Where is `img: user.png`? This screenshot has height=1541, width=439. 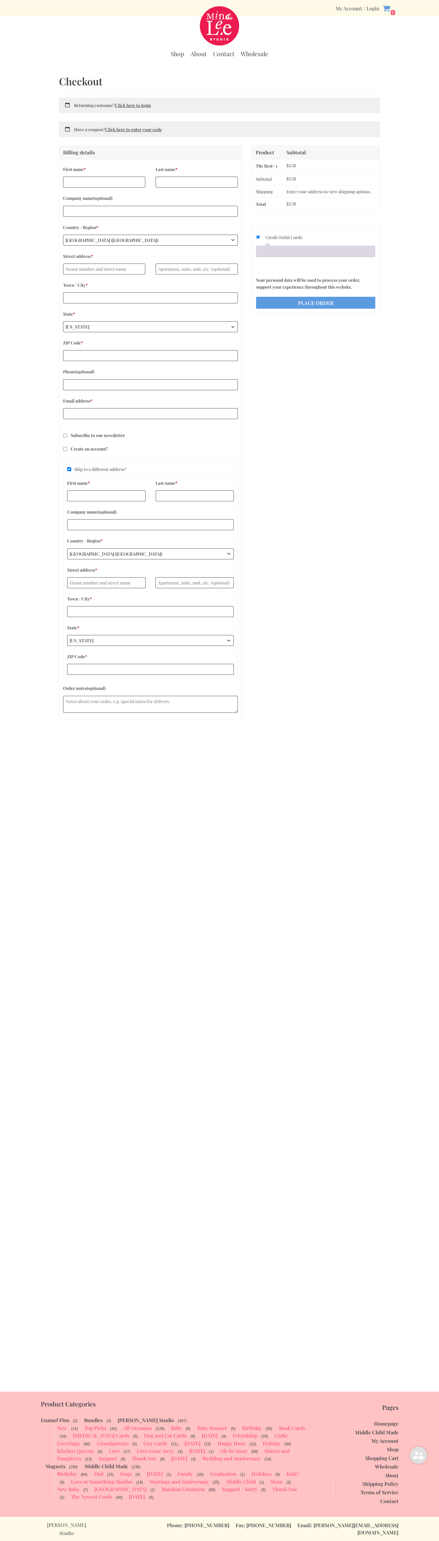 img: user.png is located at coordinates (418, 1455).